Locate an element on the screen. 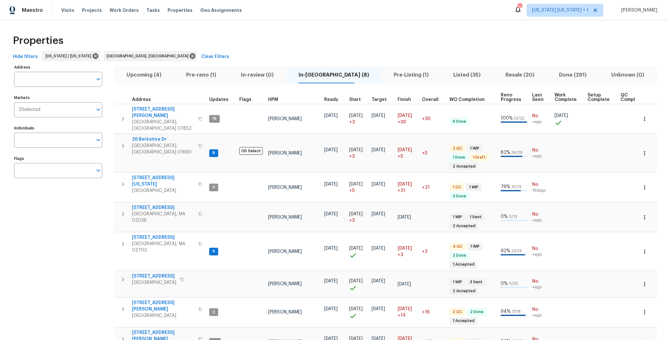 The width and height of the screenshot is (667, 340). span: 22 / 22 is located at coordinates (519, 118).